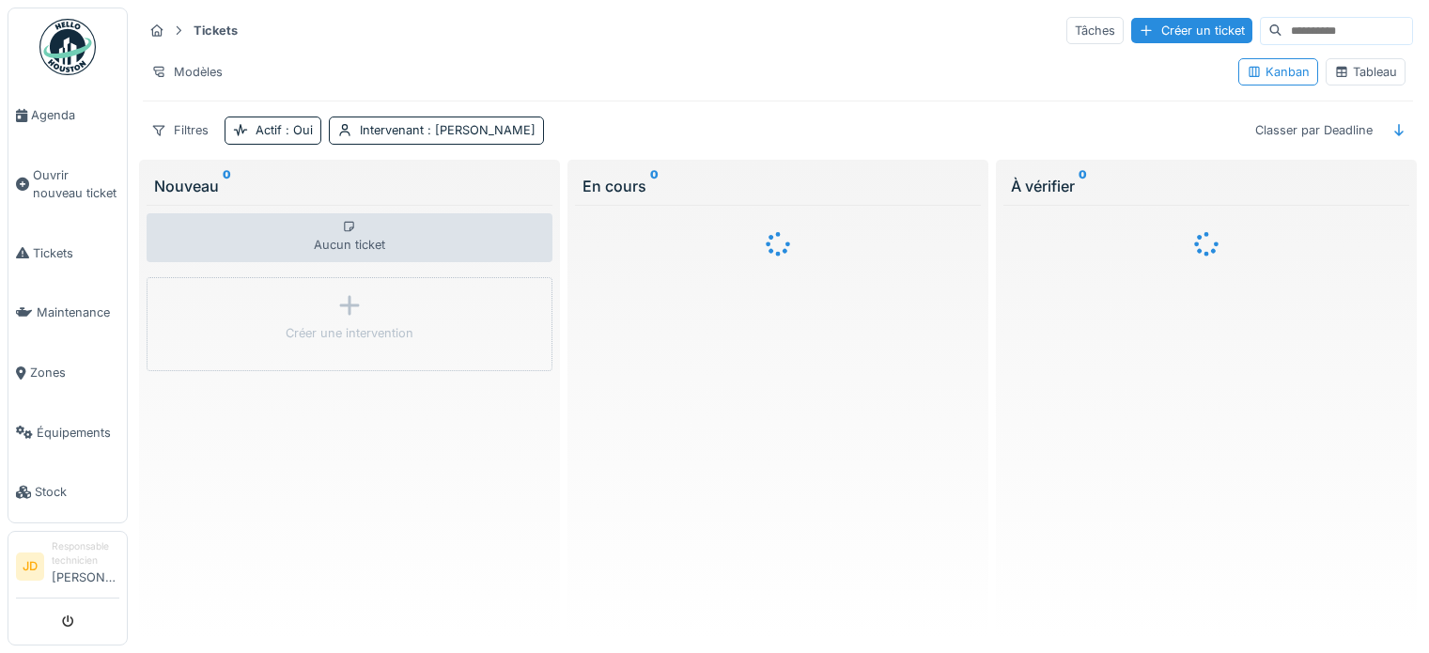 This screenshot has width=1429, height=653. I want to click on a: Maintenance, so click(68, 313).